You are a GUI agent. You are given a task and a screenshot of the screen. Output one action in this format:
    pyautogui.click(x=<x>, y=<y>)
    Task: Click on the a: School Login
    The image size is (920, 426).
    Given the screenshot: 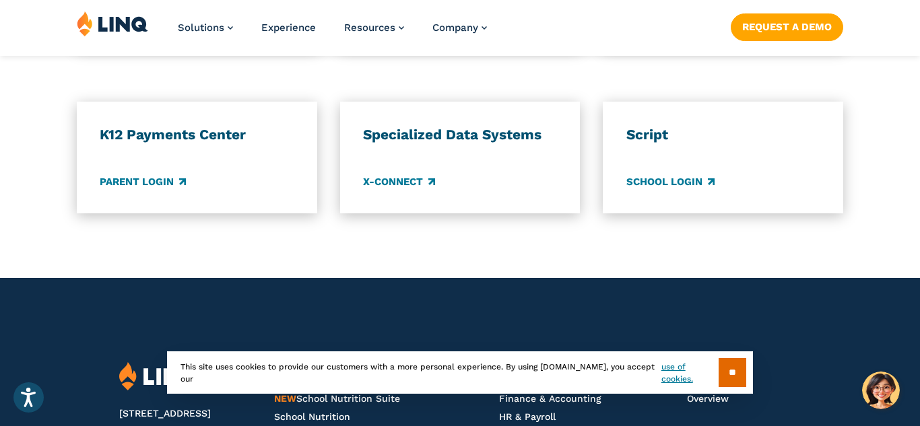 What is the action you would take?
    pyautogui.click(x=670, y=182)
    